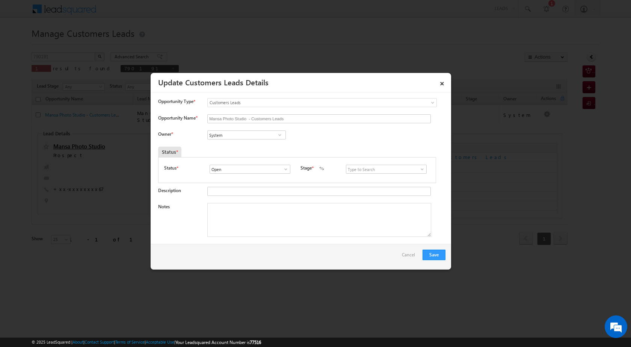  I want to click on div: Chat with us now, so click(83, 44).